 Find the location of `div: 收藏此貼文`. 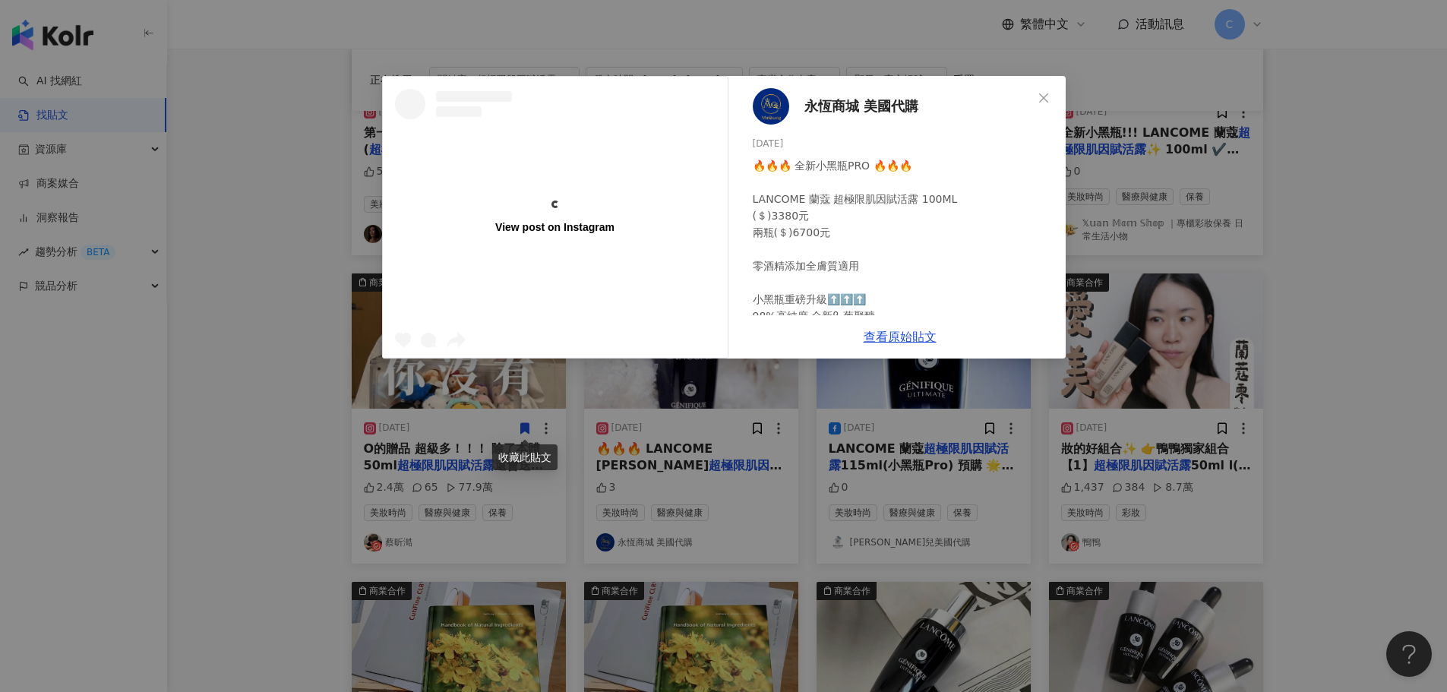

div: 收藏此貼文 is located at coordinates (525, 457).